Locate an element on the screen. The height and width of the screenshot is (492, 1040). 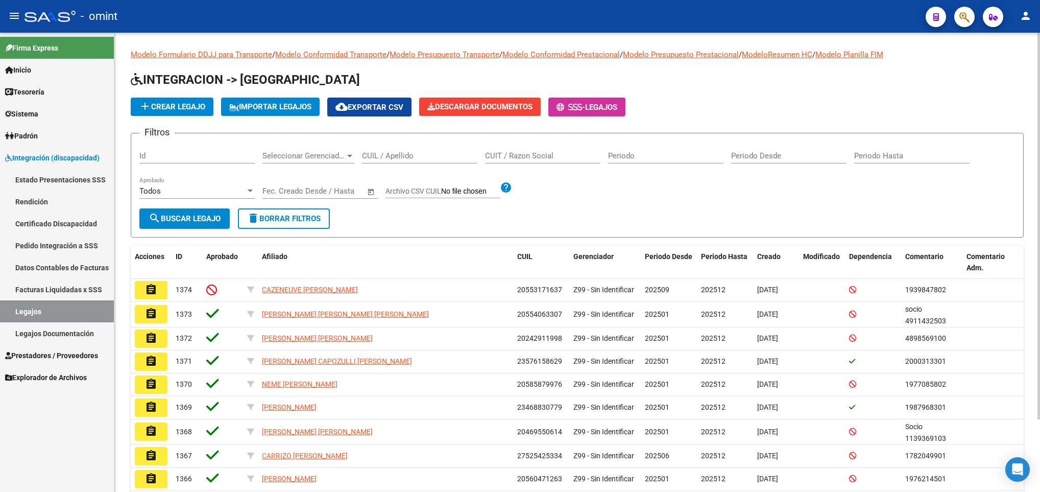
span: socio 4911432503 is located at coordinates (926, 315).